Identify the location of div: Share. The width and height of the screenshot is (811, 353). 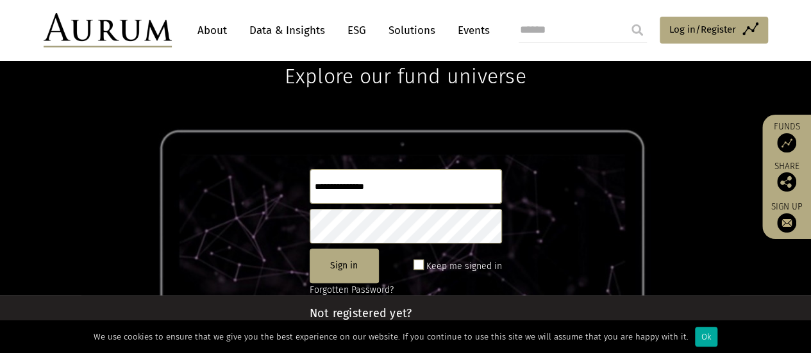
(787, 177).